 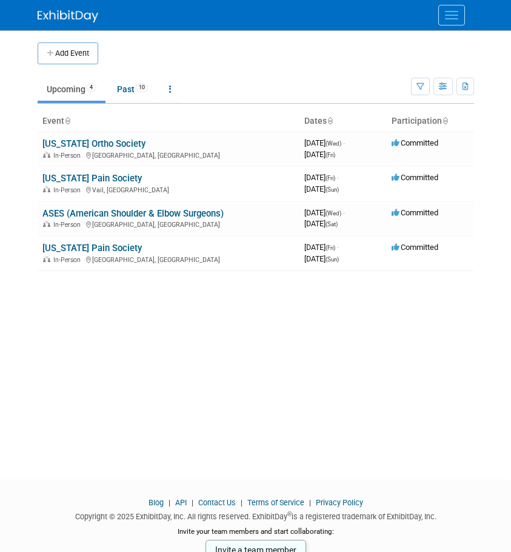 I want to click on div: Copyright © 2025 ExhibitDay, Inc. All rights reserved. ExhibitDay is a registered trademark of Ex..., so click(x=256, y=515).